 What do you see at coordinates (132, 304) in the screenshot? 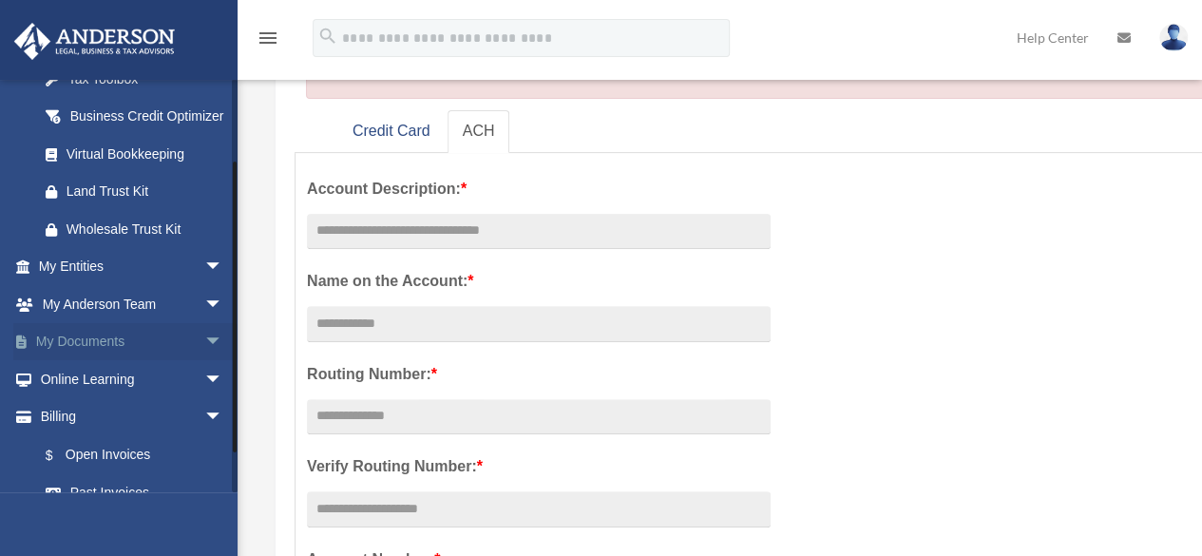
I see `a: My Anderson Teamarrow_drop_down` at bounding box center [132, 304].